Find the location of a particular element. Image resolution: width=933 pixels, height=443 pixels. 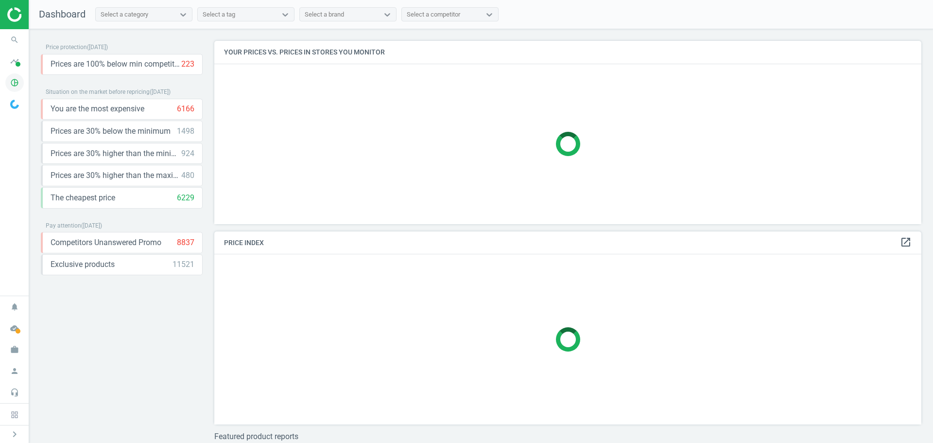

i: work is located at coordinates (15, 349).